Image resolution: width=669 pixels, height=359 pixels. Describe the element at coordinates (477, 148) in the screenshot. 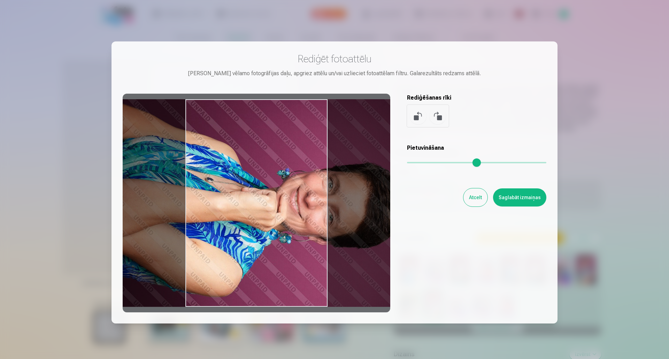

I see `h5: Pietuvināšana` at that location.